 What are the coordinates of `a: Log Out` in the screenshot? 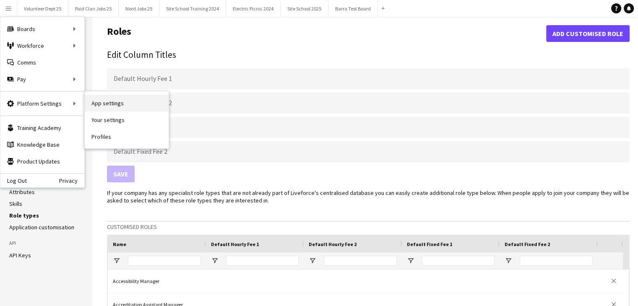 It's located at (13, 181).